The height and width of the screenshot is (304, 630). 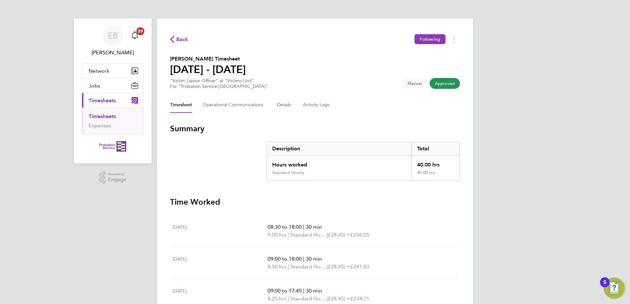 I want to click on span: Back, so click(x=182, y=40).